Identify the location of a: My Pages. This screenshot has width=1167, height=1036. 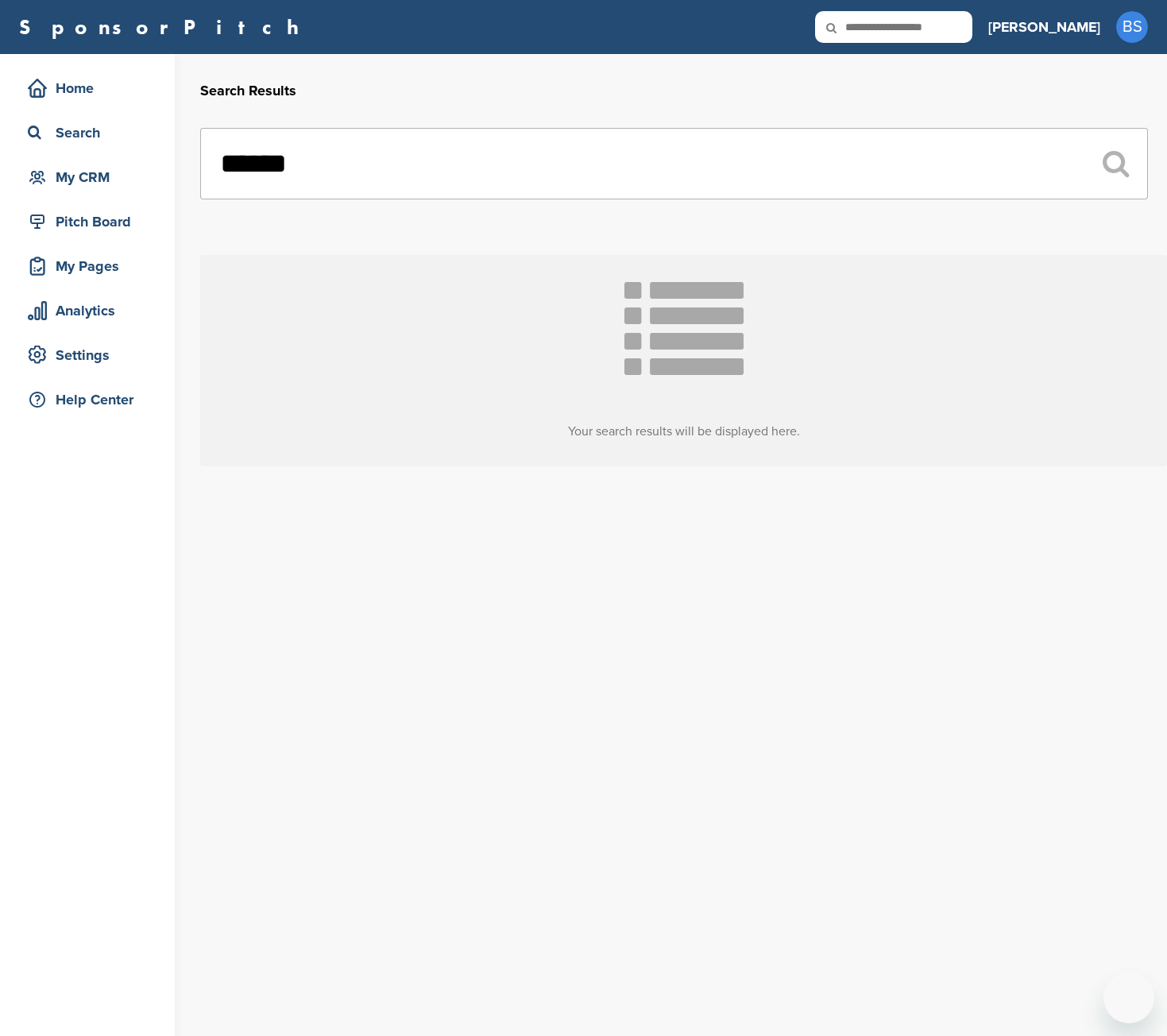
(87, 266).